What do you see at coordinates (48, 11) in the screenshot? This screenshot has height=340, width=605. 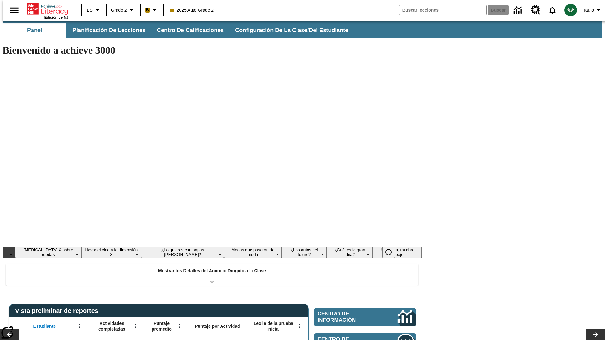 I see `div: Portada` at bounding box center [48, 11].